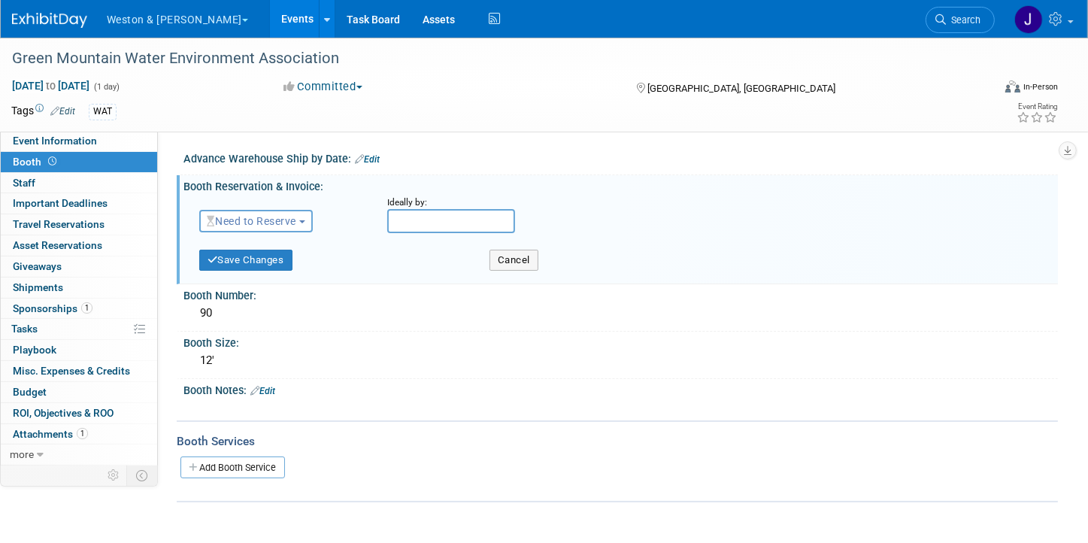 This screenshot has height=543, width=1088. I want to click on span: (1 day), so click(106, 86).